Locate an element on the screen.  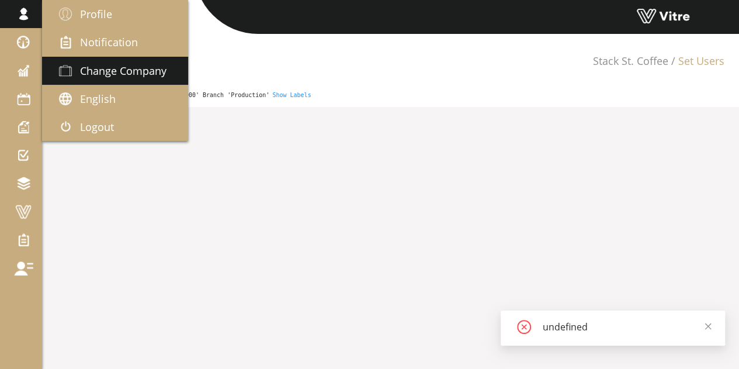
span: Profile is located at coordinates (96, 14).